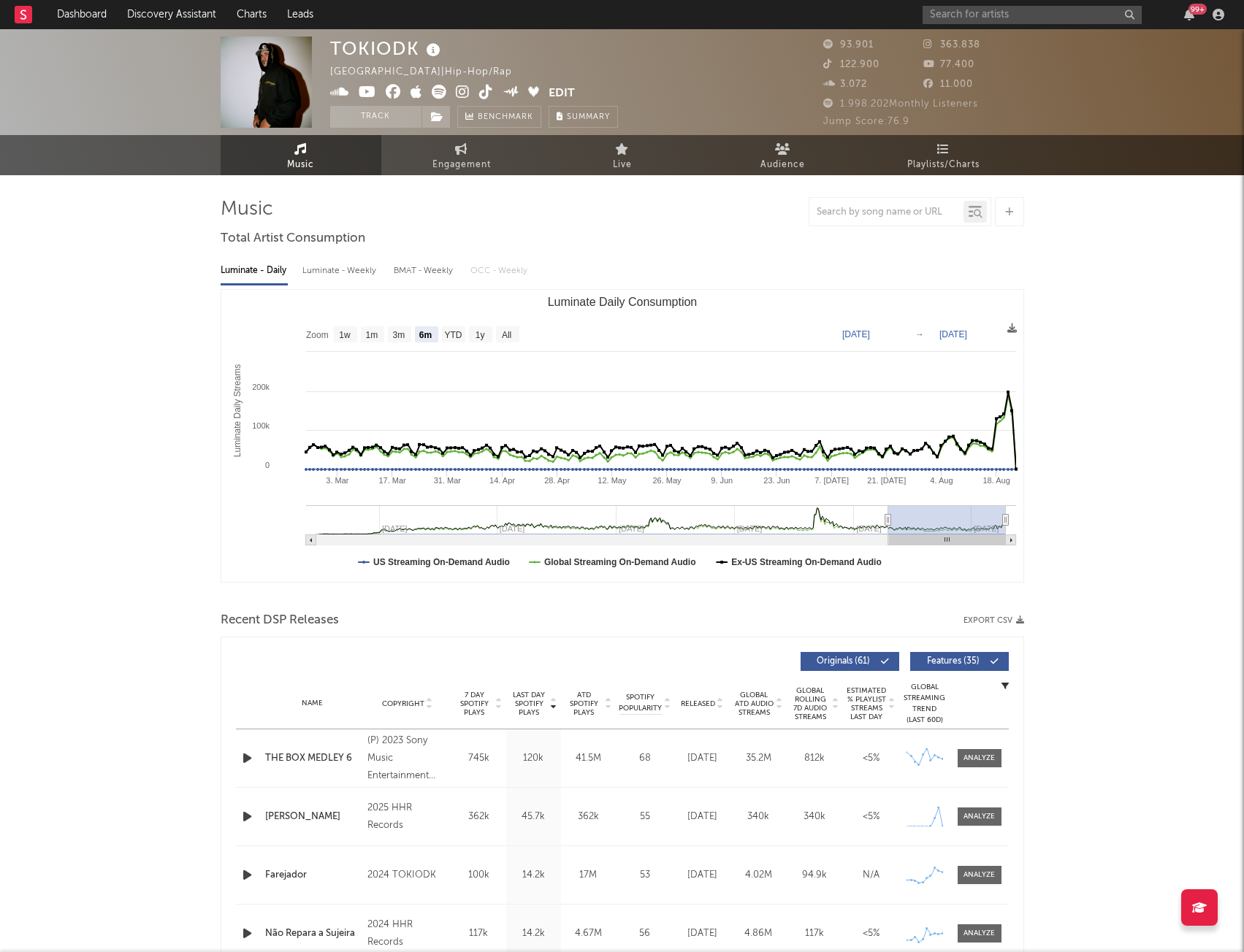 The height and width of the screenshot is (952, 1244). What do you see at coordinates (645, 817) in the screenshot?
I see `div: 55` at bounding box center [645, 817].